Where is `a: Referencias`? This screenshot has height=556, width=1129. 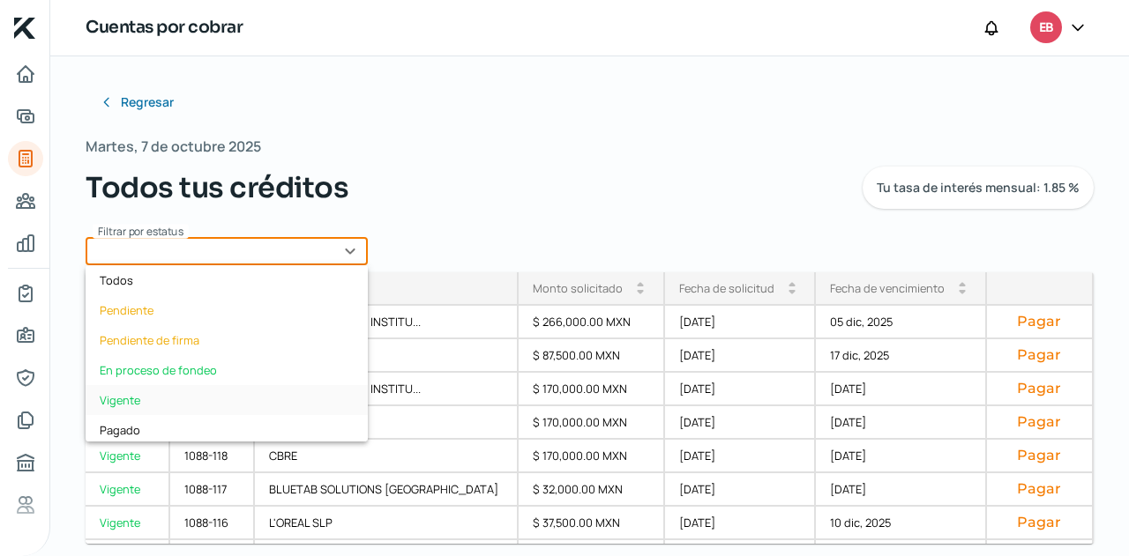 a: Referencias is located at coordinates (26, 505).